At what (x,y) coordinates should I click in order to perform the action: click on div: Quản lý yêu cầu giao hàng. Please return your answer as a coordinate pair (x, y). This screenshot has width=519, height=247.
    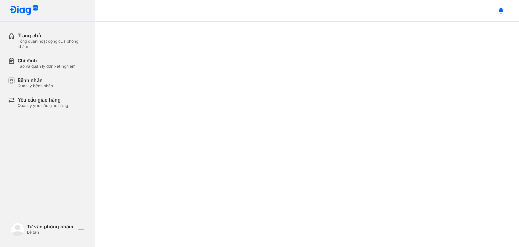
    Looking at the image, I should click on (43, 105).